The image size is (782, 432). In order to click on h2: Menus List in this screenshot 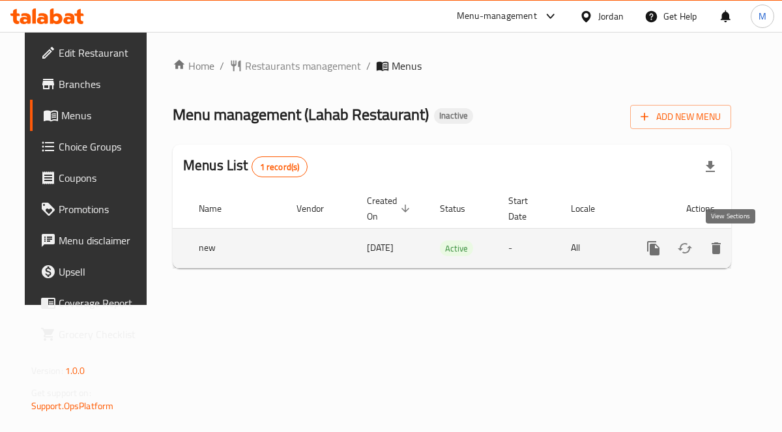, I will do `click(245, 166)`.